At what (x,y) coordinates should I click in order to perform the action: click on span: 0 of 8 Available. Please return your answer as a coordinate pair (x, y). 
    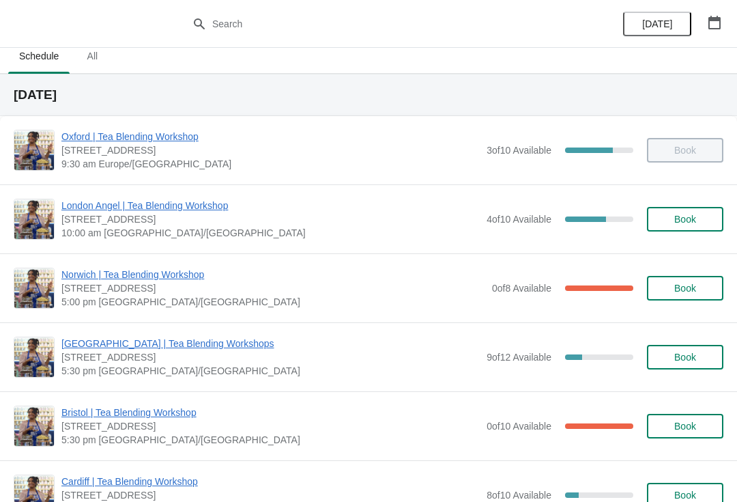
    Looking at the image, I should click on (522, 288).